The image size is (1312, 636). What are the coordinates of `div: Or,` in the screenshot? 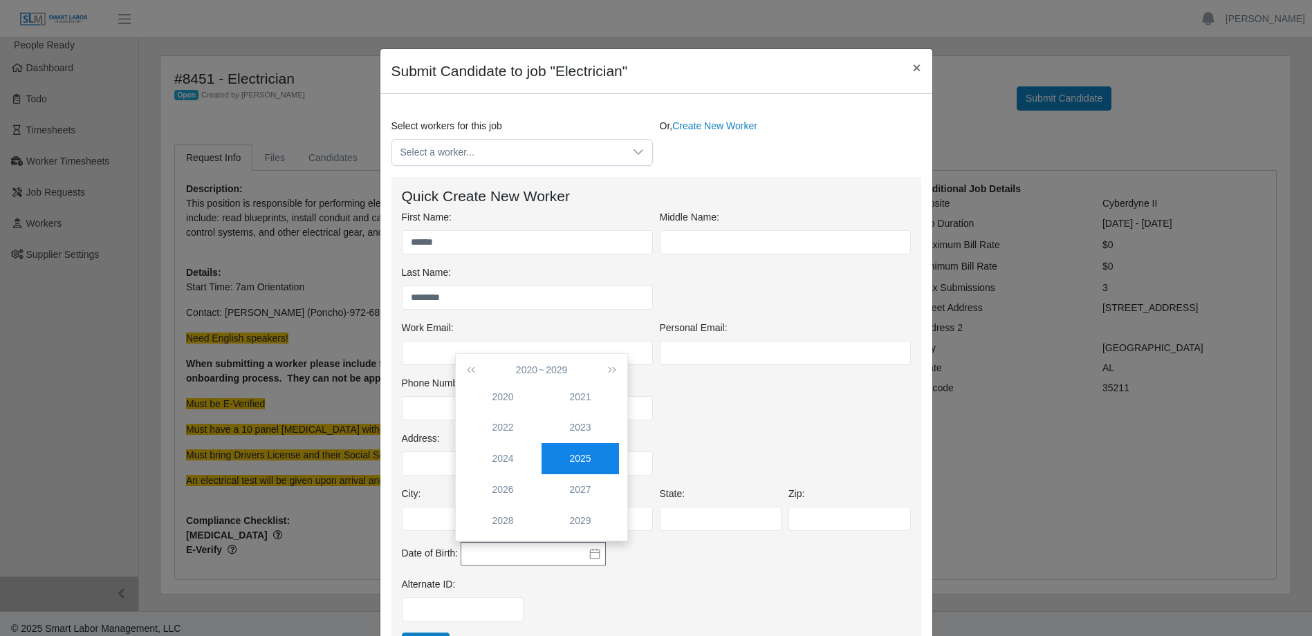 It's located at (791, 143).